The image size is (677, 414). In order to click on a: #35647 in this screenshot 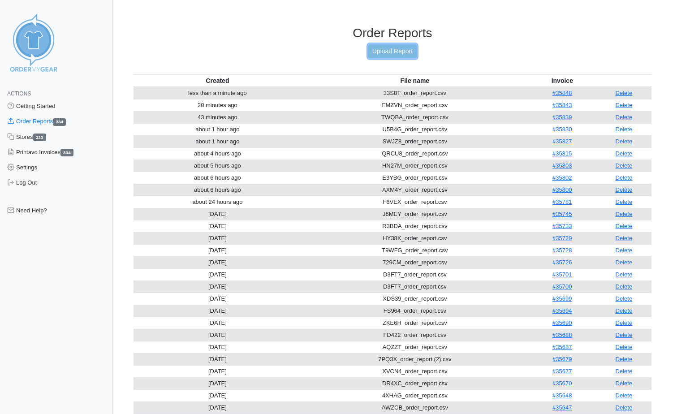, I will do `click(562, 407)`.